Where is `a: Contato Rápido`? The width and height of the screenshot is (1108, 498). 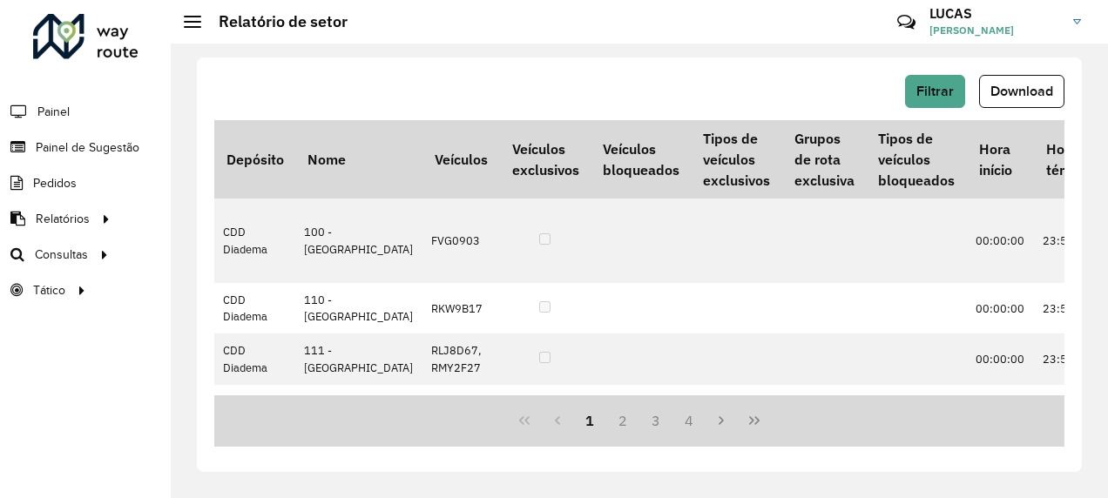
a: Contato Rápido is located at coordinates (906, 22).